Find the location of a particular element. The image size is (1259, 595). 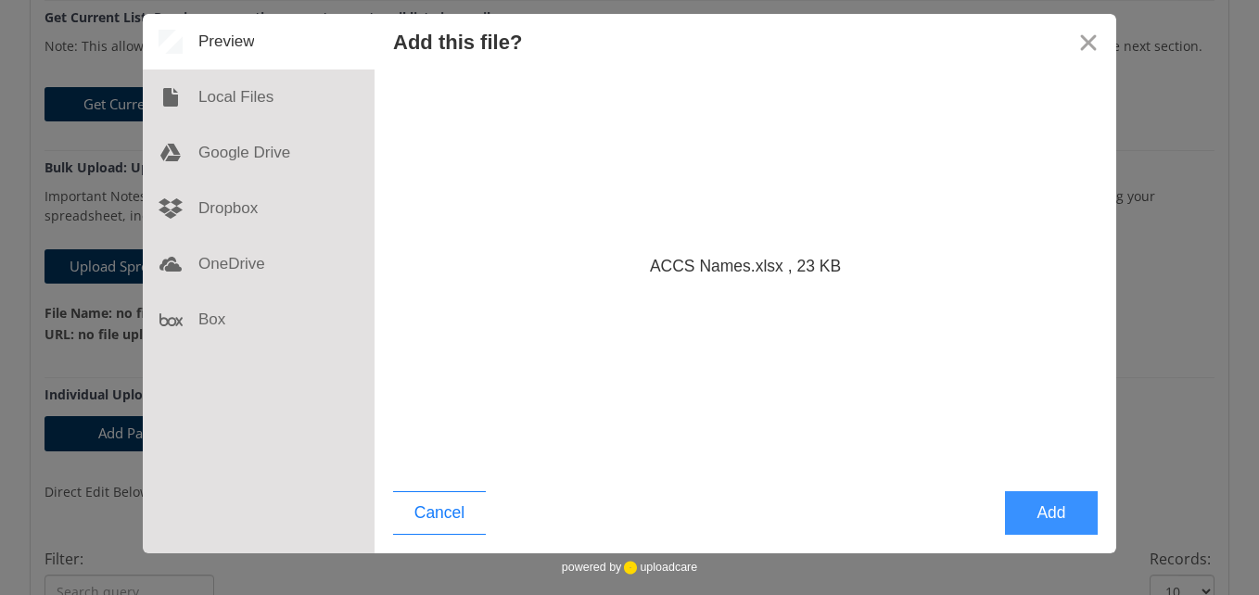

a: uploadcare is located at coordinates (659, 567).